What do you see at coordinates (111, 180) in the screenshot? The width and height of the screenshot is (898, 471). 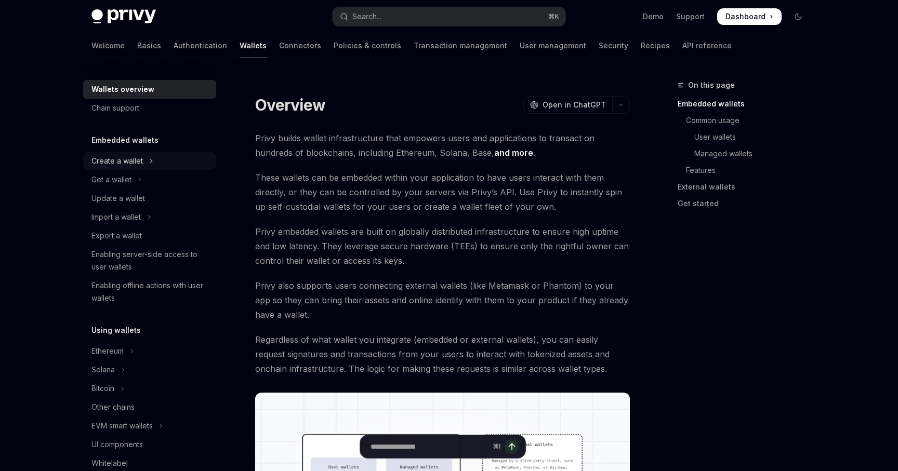 I see `div: Get a wallet` at bounding box center [111, 180].